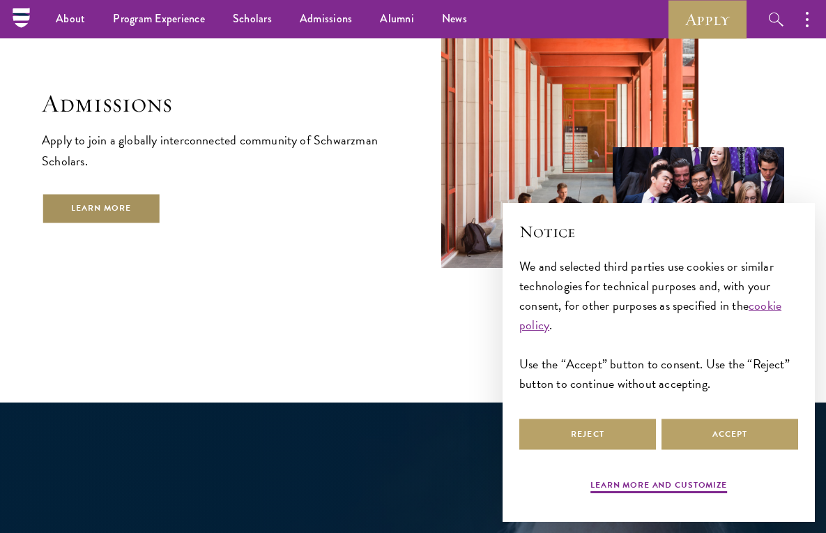 The image size is (826, 533). I want to click on button: Learn more and customize, so click(659, 487).